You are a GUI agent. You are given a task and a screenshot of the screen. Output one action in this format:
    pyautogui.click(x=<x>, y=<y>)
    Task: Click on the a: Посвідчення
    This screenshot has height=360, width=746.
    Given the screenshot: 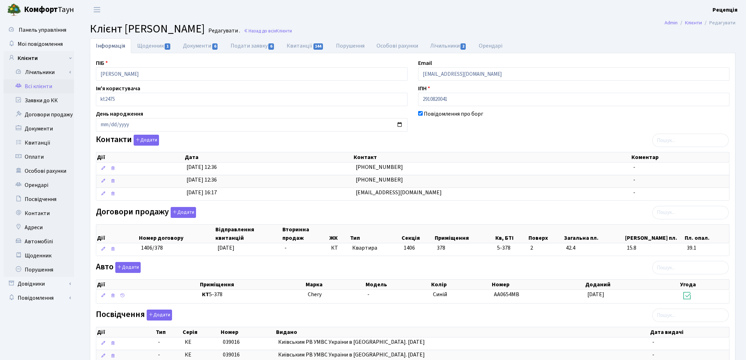 What is the action you would take?
    pyautogui.click(x=39, y=199)
    